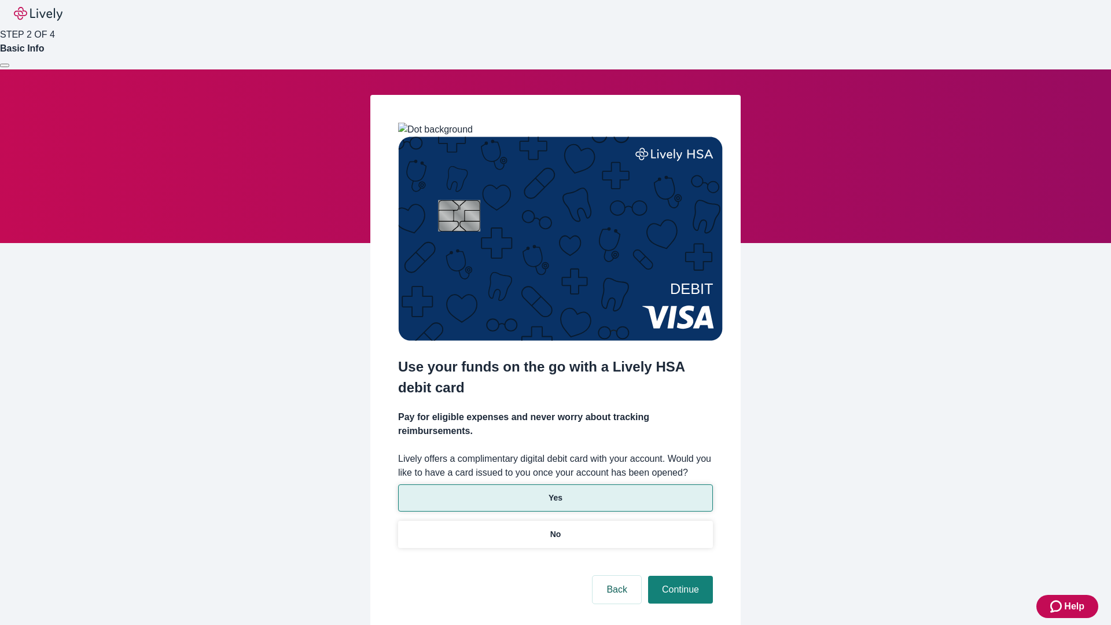 The image size is (1111, 625). I want to click on img: Lively, so click(38, 14).